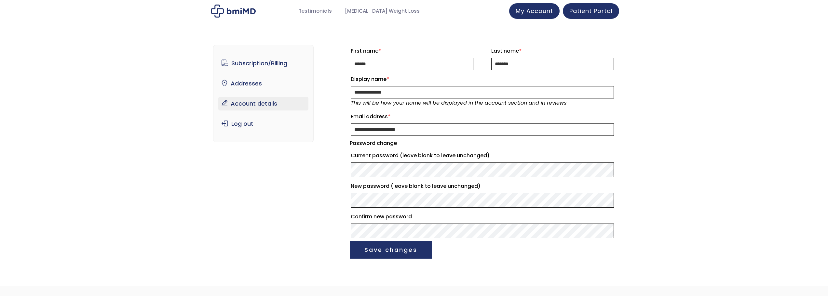 This screenshot has height=296, width=828. What do you see at coordinates (391, 250) in the screenshot?
I see `button: Save changes` at bounding box center [391, 250].